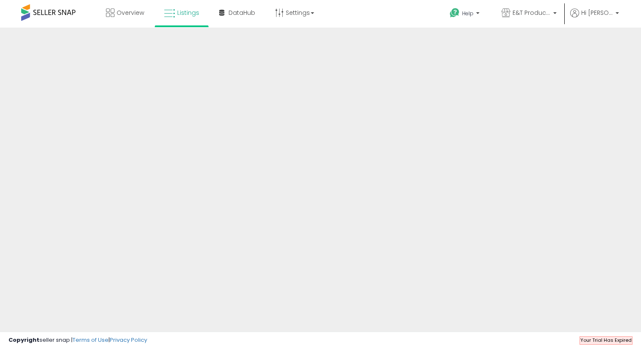  What do you see at coordinates (128, 340) in the screenshot?
I see `a: Privacy Policy` at bounding box center [128, 340].